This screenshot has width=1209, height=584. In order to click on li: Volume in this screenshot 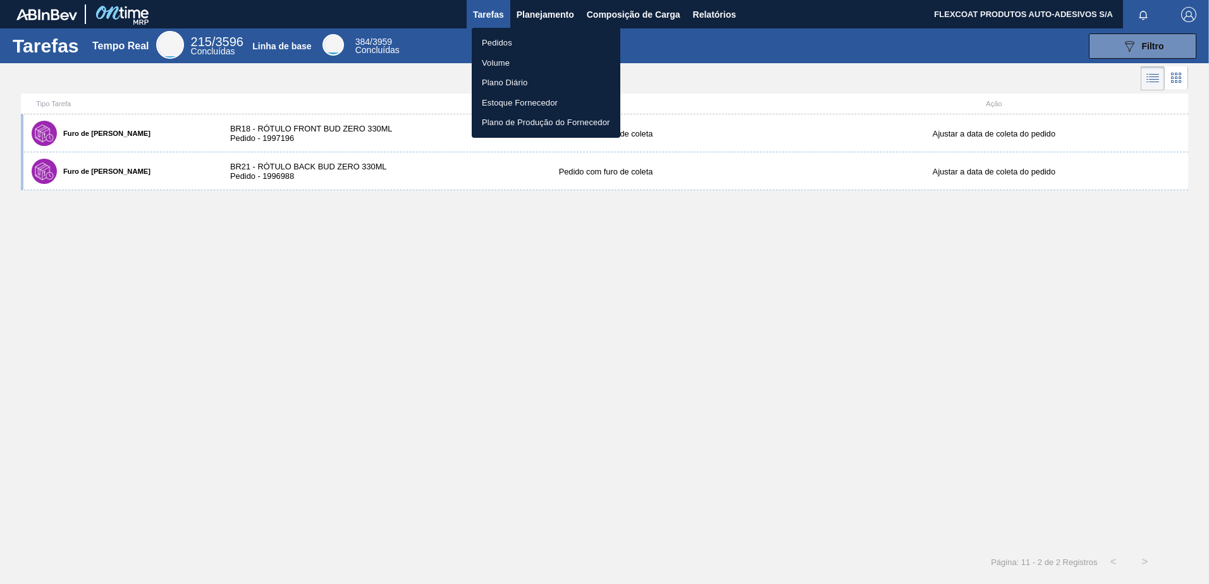, I will do `click(546, 63)`.